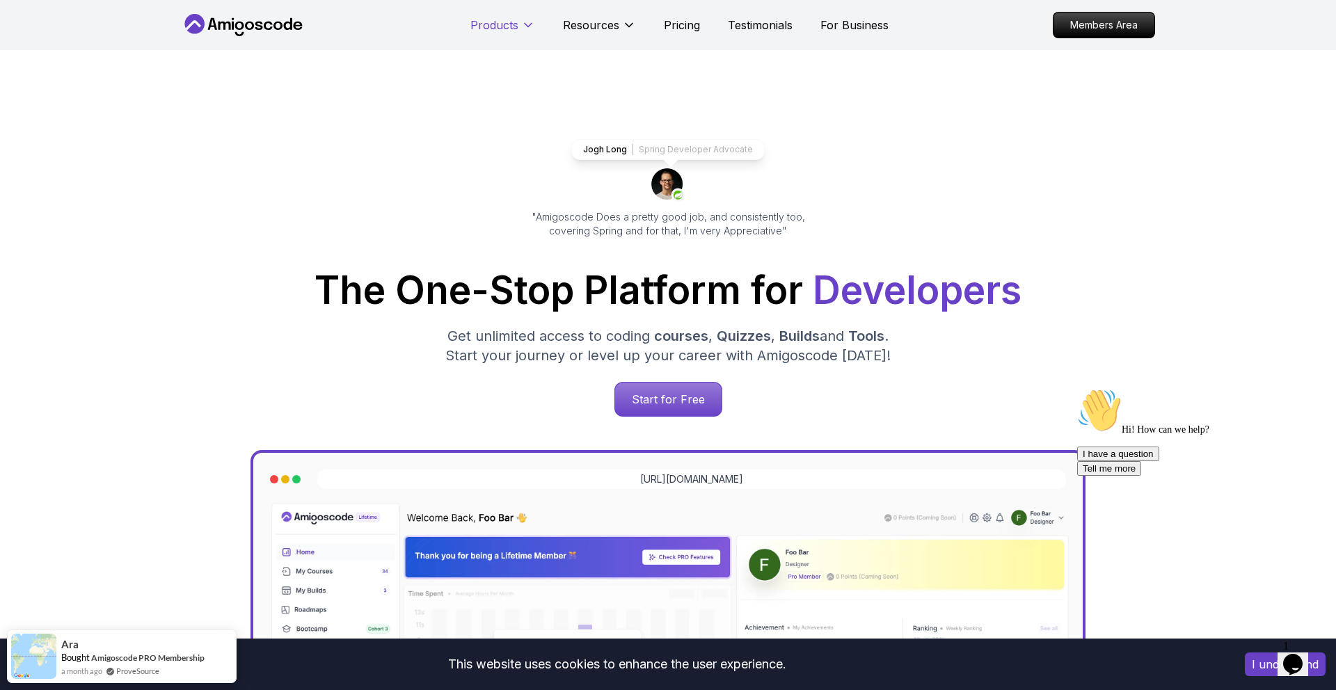 The width and height of the screenshot is (1336, 690). Describe the element at coordinates (760, 25) in the screenshot. I see `a: Testimonials` at that location.